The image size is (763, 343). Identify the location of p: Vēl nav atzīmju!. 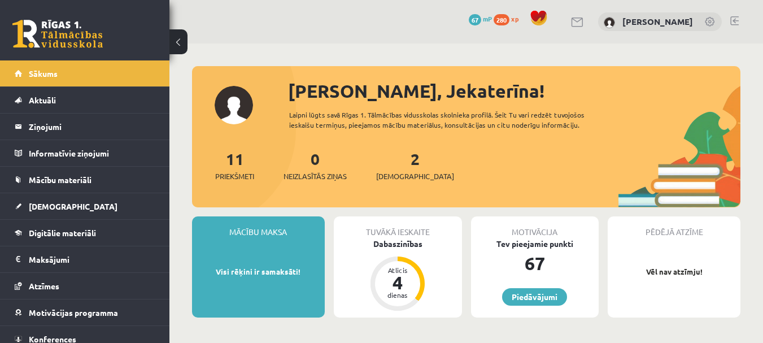
(673, 271).